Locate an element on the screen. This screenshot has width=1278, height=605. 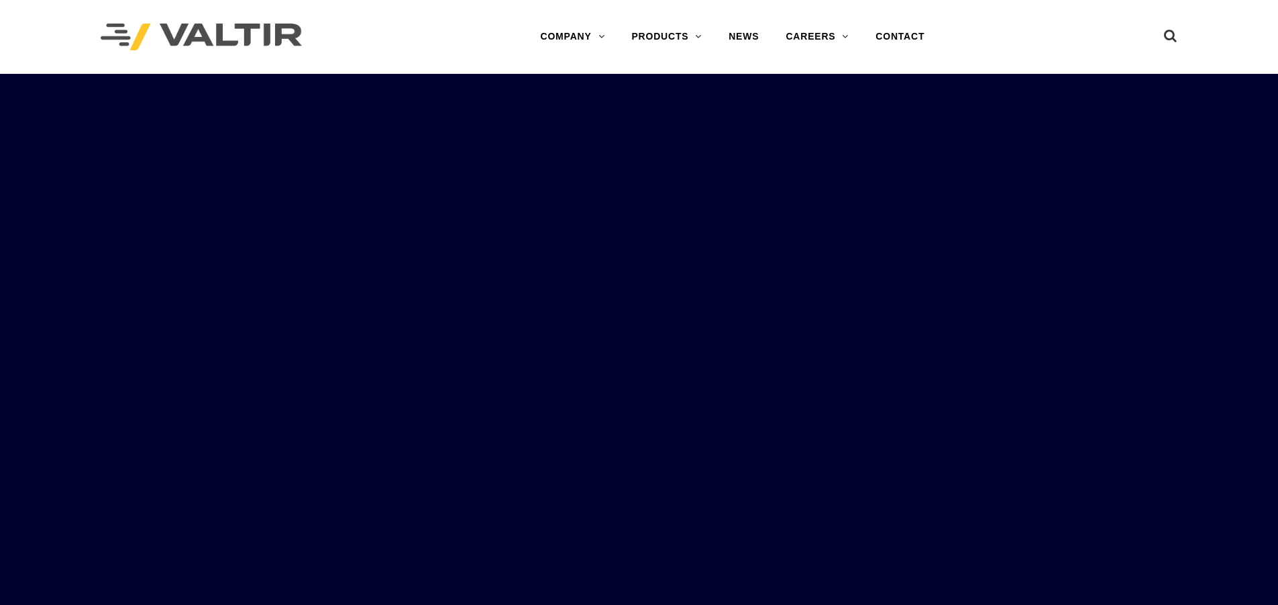
a: NEWS is located at coordinates (744, 37).